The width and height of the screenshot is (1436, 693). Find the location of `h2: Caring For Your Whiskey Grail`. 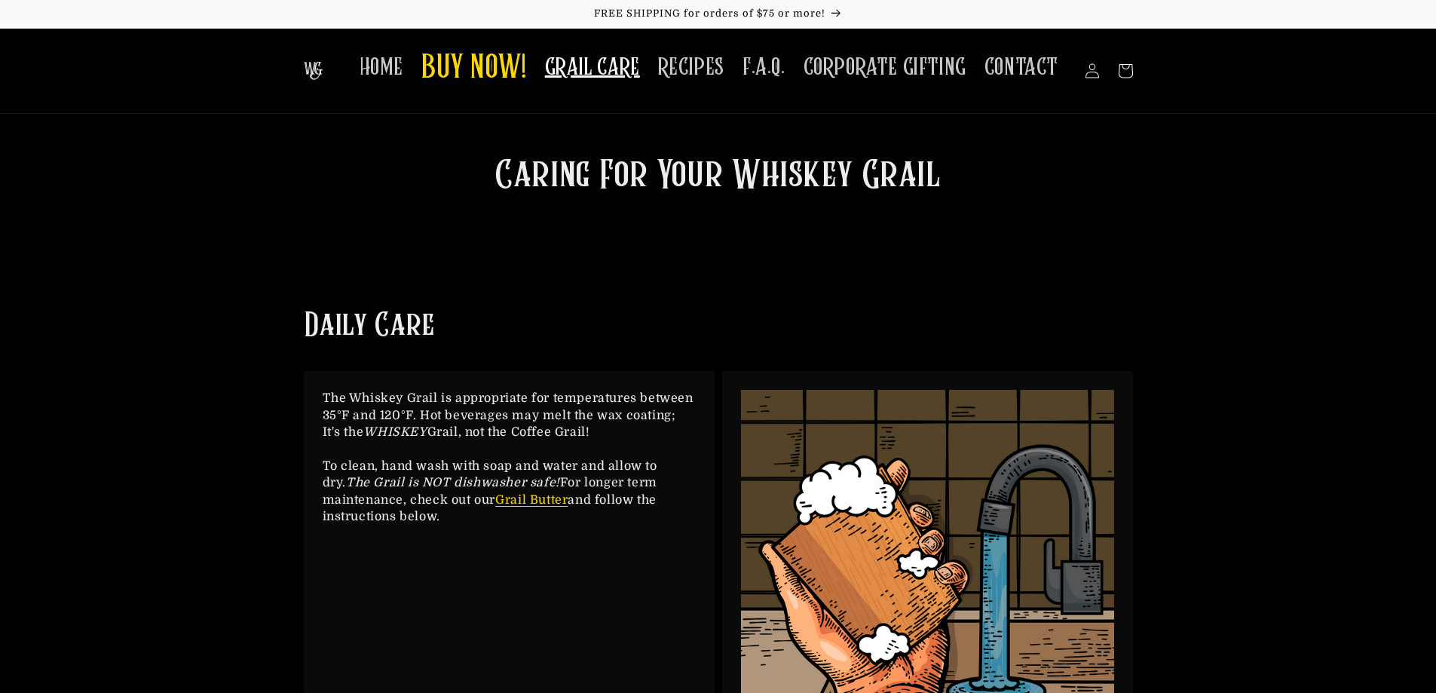

h2: Caring For Your Whiskey Grail is located at coordinates (718, 177).